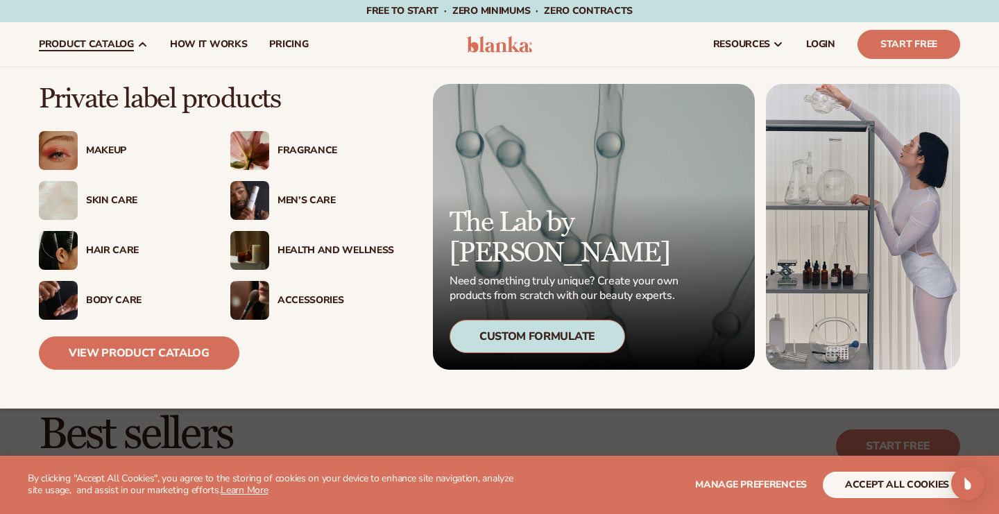 The height and width of the screenshot is (514, 999). Describe the element at coordinates (312, 201) in the screenshot. I see `a: Male holding moisturizer bottle. Men’s Care` at that location.